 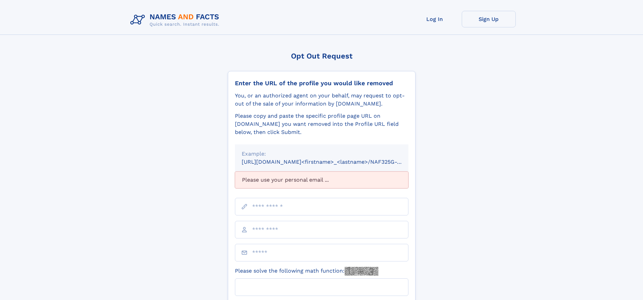 What do you see at coordinates (322, 83) in the screenshot?
I see `div: Enter the URL of the profile you would like removed` at bounding box center [322, 83].